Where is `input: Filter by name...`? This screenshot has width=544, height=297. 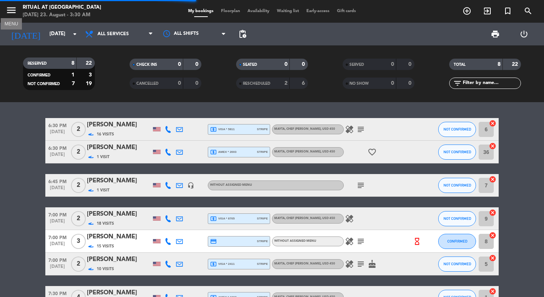 input: Filter by name... is located at coordinates (491, 83).